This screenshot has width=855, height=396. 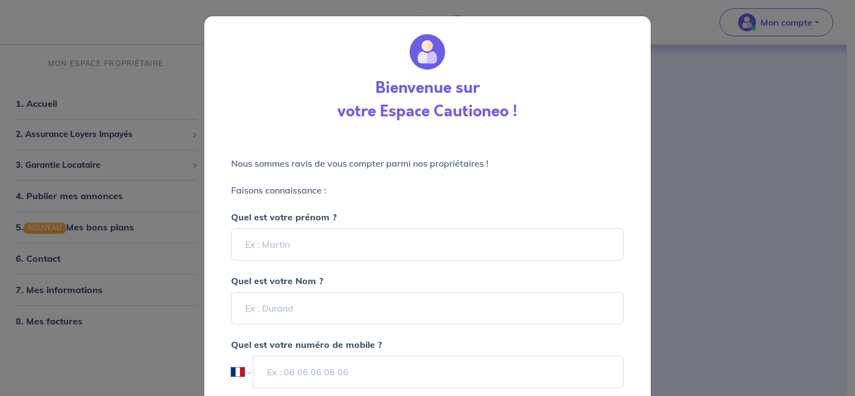 What do you see at coordinates (307, 345) in the screenshot?
I see `strong: Quel est votre numéro de mobile ?` at bounding box center [307, 345].